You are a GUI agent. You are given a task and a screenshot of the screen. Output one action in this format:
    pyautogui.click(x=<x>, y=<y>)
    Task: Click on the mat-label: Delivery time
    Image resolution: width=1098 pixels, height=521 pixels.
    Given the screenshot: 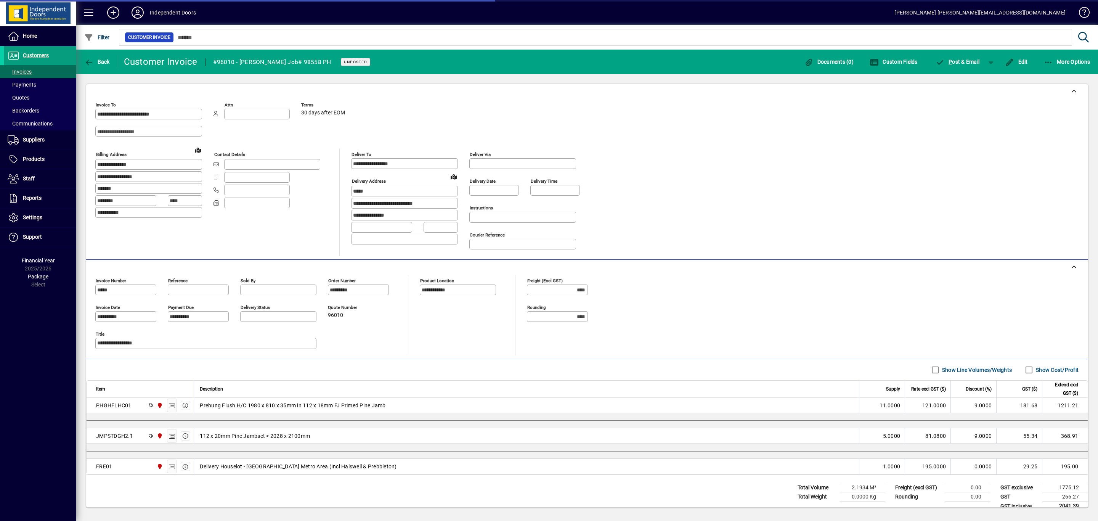 What is the action you would take?
    pyautogui.click(x=544, y=181)
    